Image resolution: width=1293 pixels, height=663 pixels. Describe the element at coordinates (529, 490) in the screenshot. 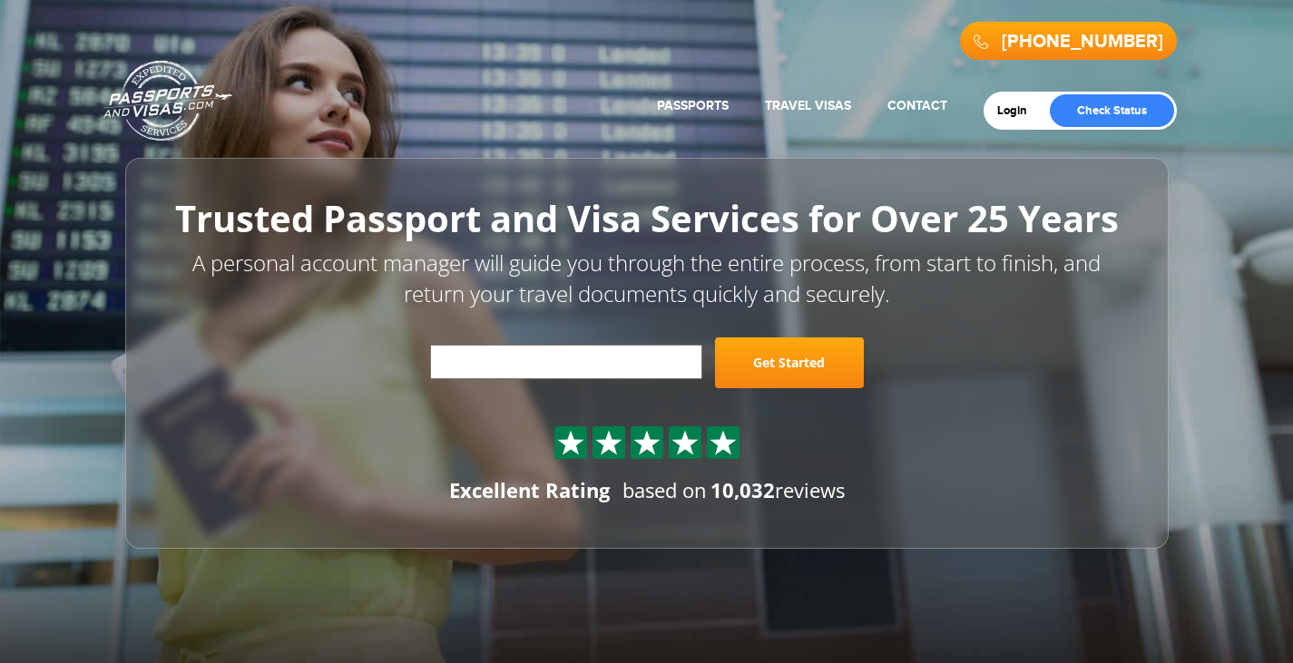

I see `div: Excellent Rating` at that location.